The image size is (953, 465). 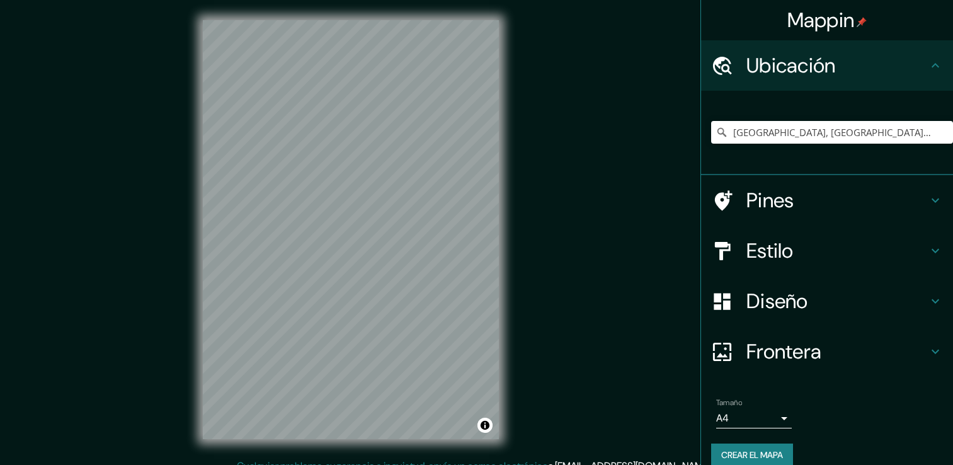 I want to click on h4: Diseño, so click(x=837, y=301).